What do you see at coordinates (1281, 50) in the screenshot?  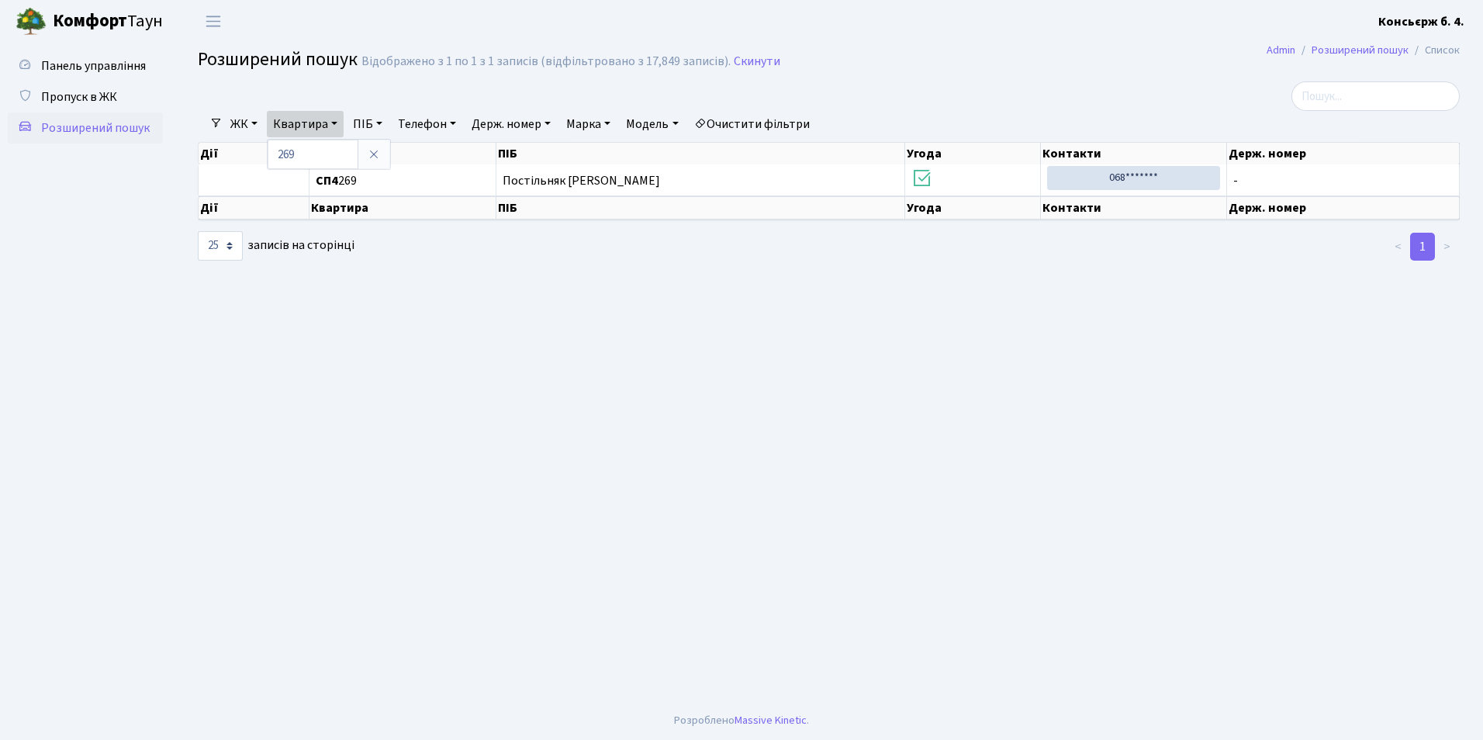 I see `a: Admin` at bounding box center [1281, 50].